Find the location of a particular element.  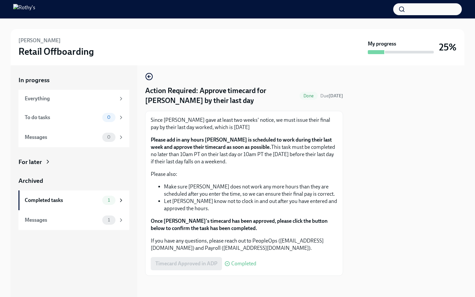

a: In progress is located at coordinates (74, 80).